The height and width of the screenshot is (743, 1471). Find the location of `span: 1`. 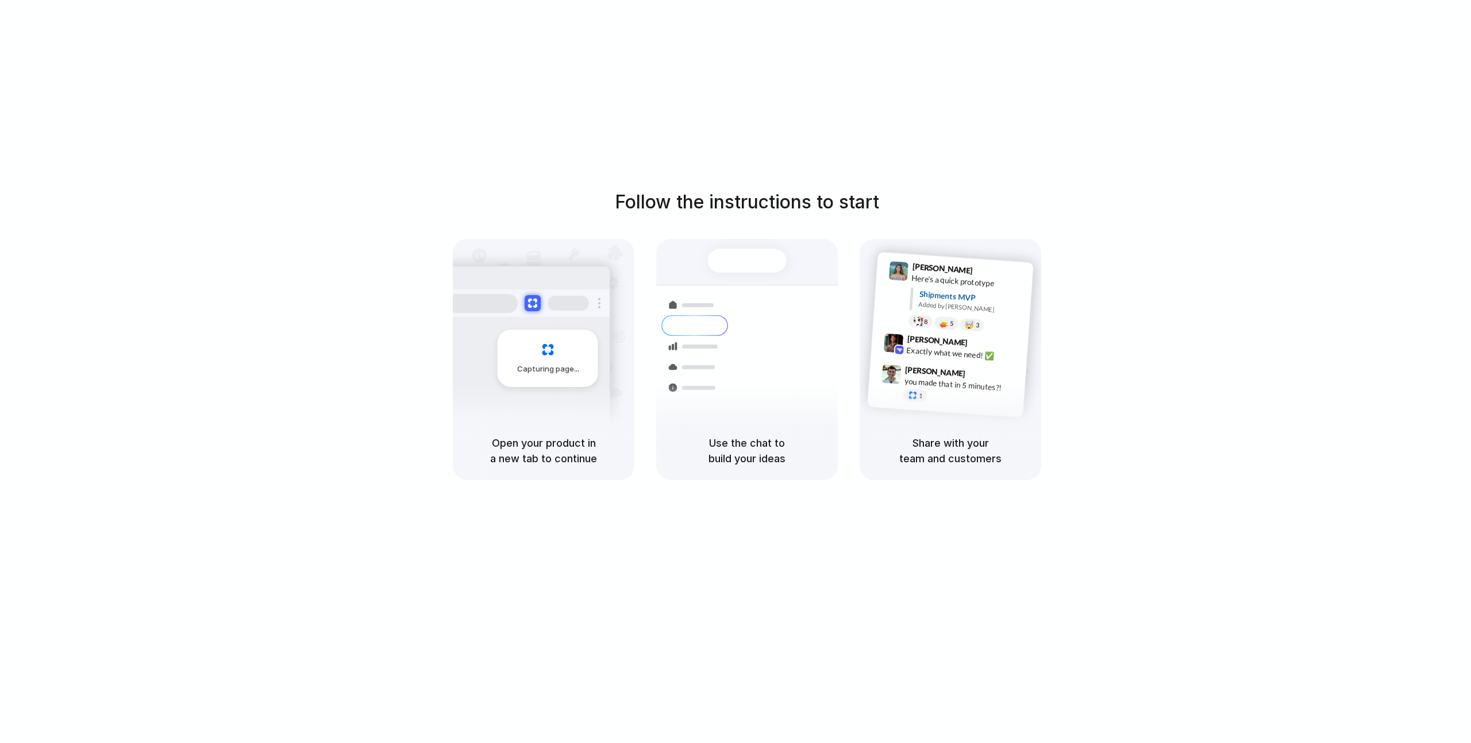

span: 1 is located at coordinates (920, 396).